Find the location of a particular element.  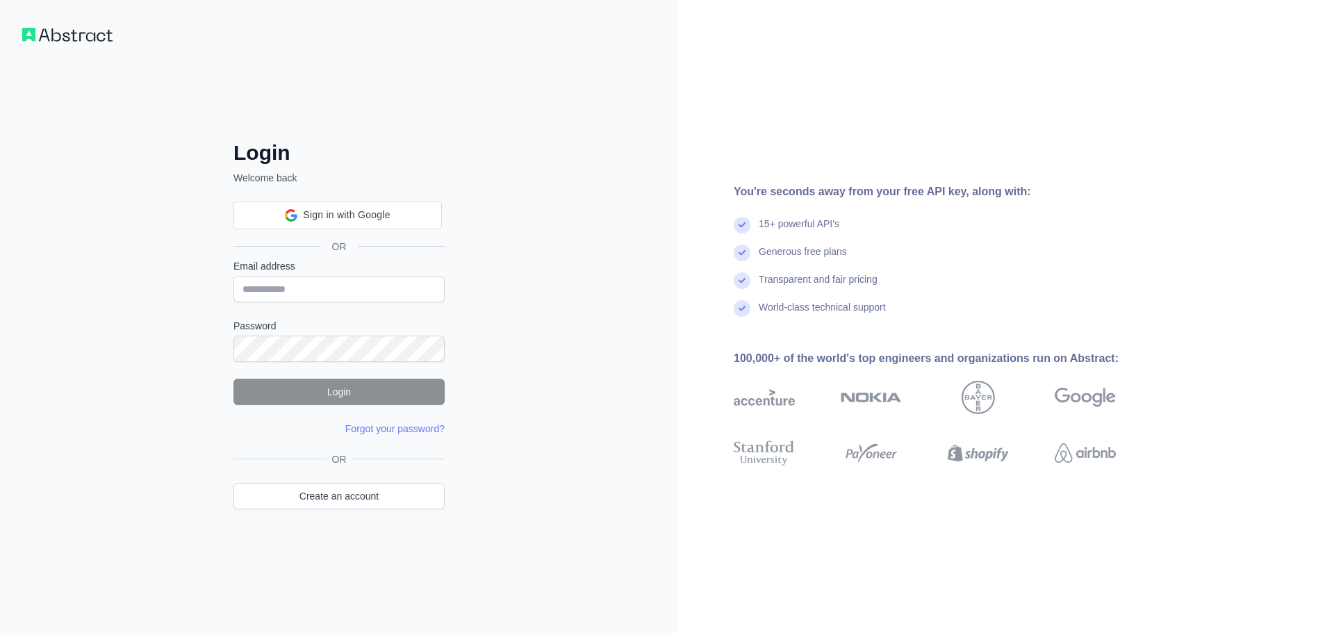

h2: Login is located at coordinates (339, 153).